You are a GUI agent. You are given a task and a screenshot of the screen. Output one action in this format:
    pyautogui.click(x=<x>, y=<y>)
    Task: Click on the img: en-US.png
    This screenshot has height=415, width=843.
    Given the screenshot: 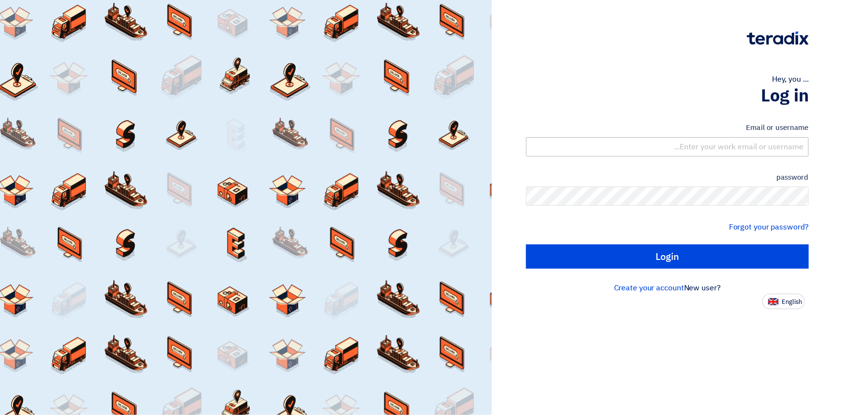 What is the action you would take?
    pyautogui.click(x=774, y=302)
    